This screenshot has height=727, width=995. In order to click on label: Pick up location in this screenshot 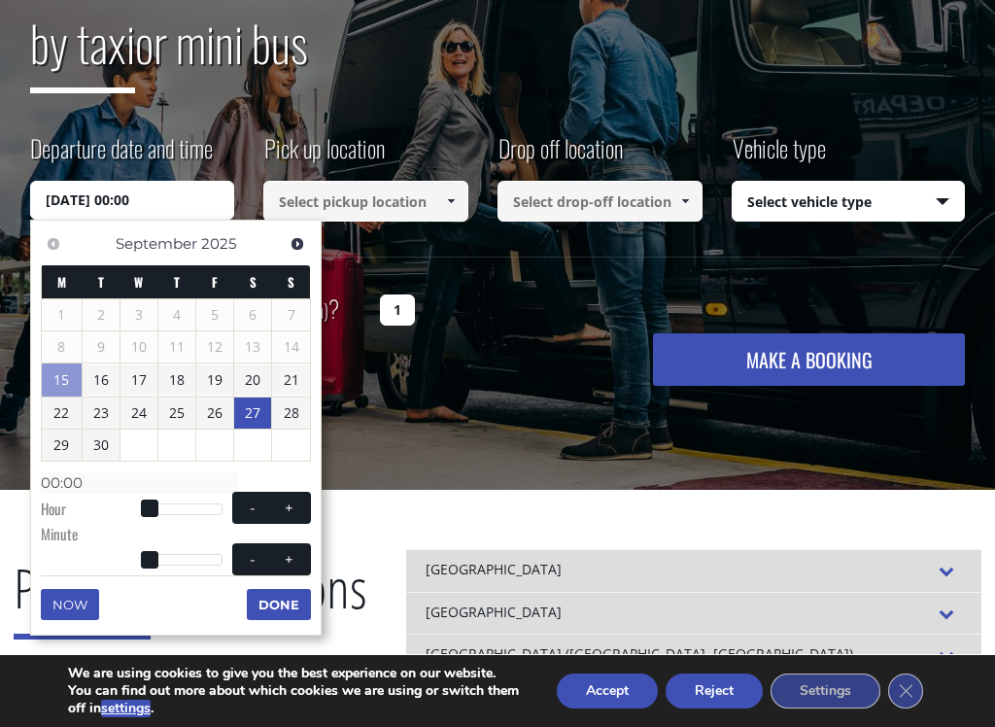, I will do `click(323, 155)`.